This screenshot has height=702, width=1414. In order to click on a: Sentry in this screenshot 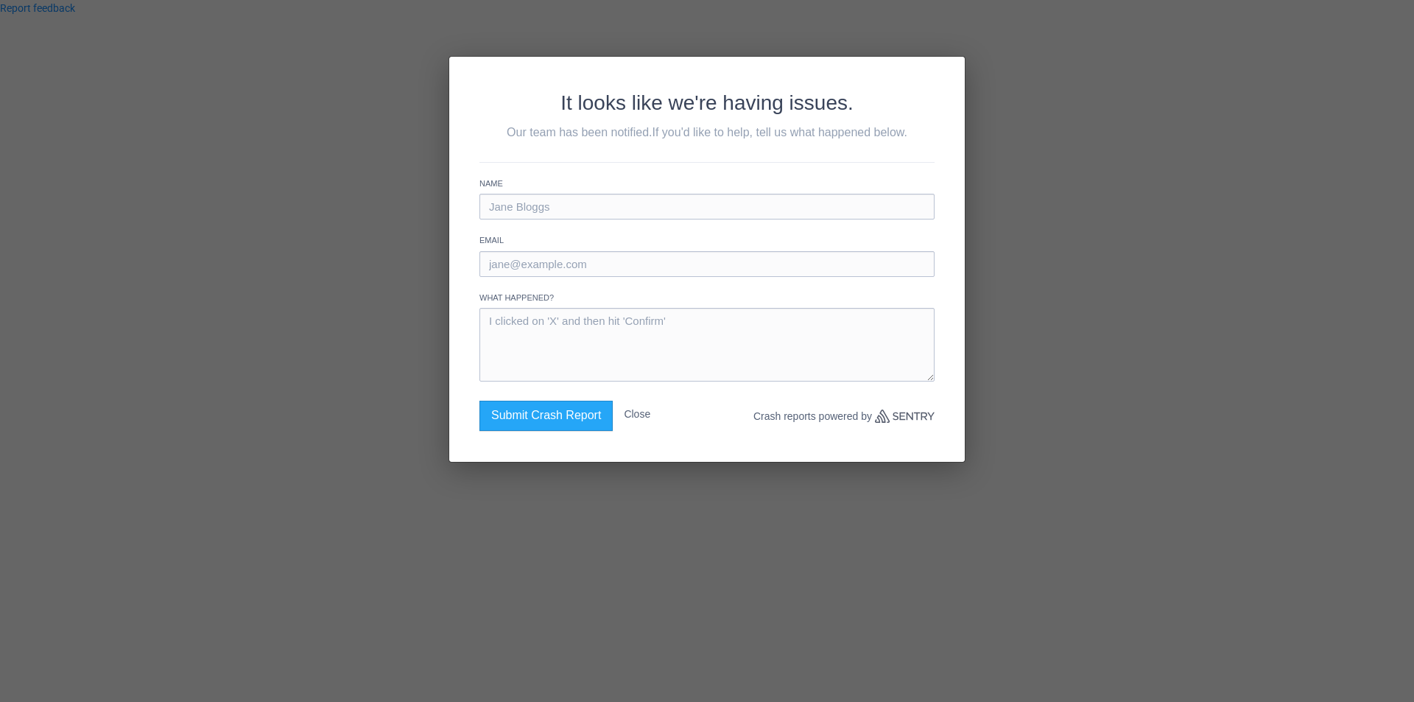, I will do `click(904, 416)`.